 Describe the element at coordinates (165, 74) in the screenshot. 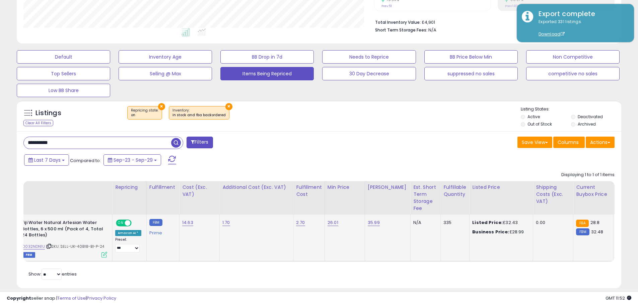

I see `button: Selling @ Max` at that location.